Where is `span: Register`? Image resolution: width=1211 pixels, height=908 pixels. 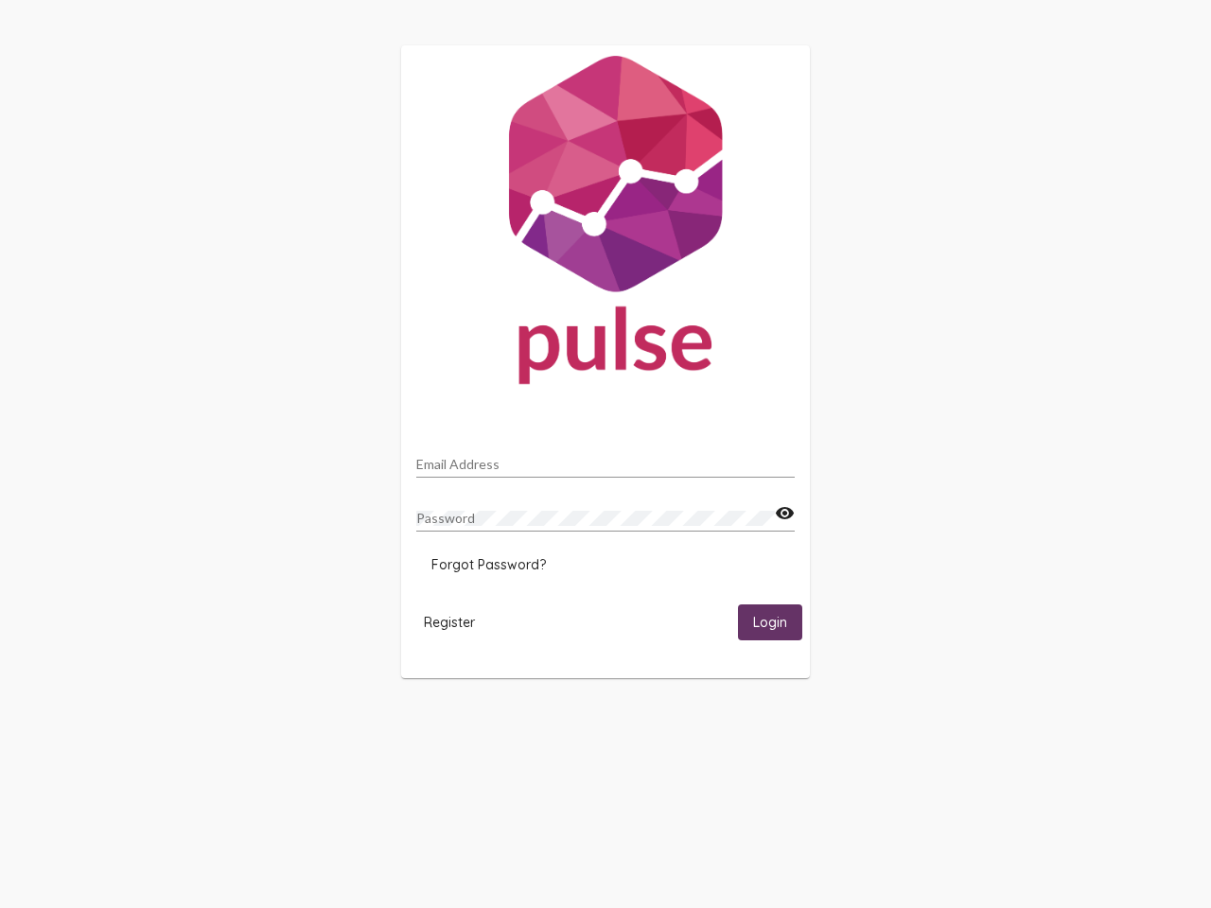
span: Register is located at coordinates (449, 623).